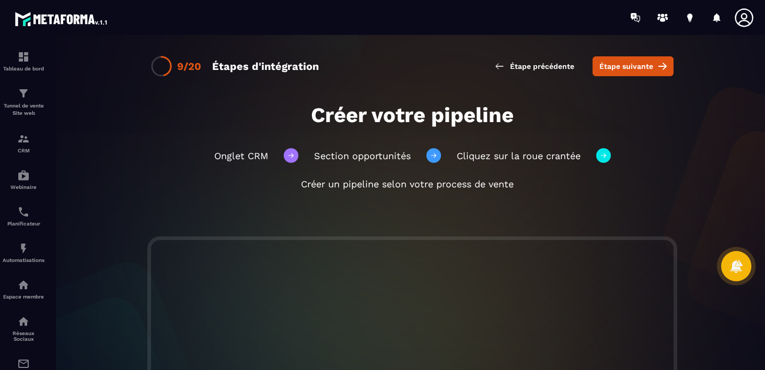 Image resolution: width=765 pixels, height=370 pixels. Describe the element at coordinates (534, 66) in the screenshot. I see `button: Étape précédente` at that location.